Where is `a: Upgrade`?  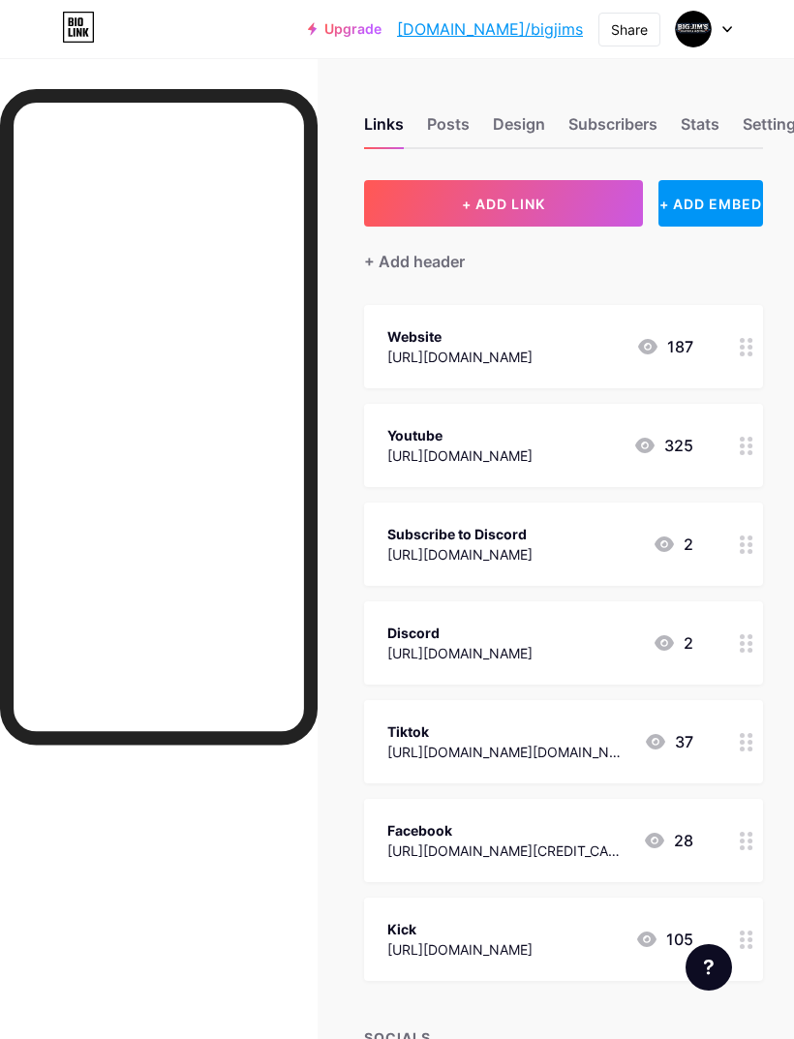 a: Upgrade is located at coordinates (345, 29).